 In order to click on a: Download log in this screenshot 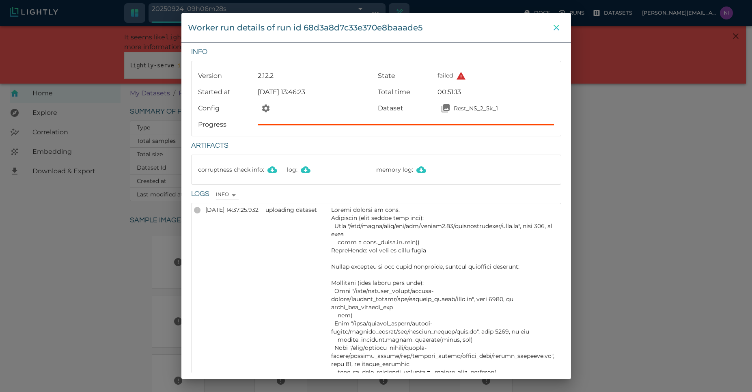, I will do `click(306, 170)`.